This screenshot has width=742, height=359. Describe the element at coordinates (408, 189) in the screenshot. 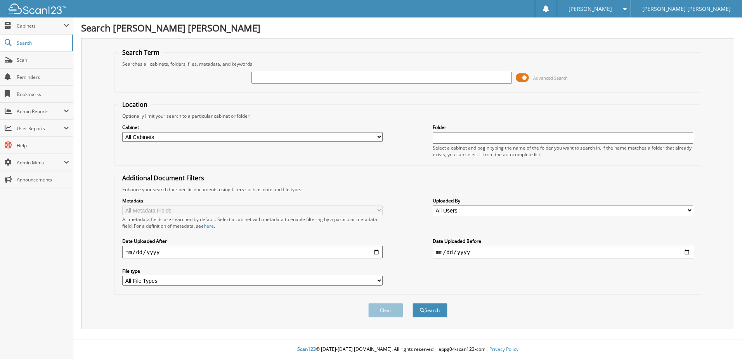

I see `div: Enhance your search for specific documents using filters such as date and file type.` at that location.